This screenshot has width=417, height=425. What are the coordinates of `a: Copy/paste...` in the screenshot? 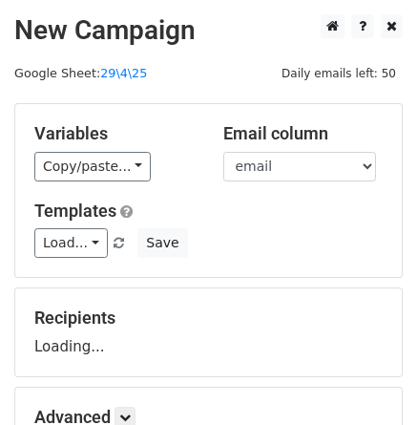 It's located at (93, 166).